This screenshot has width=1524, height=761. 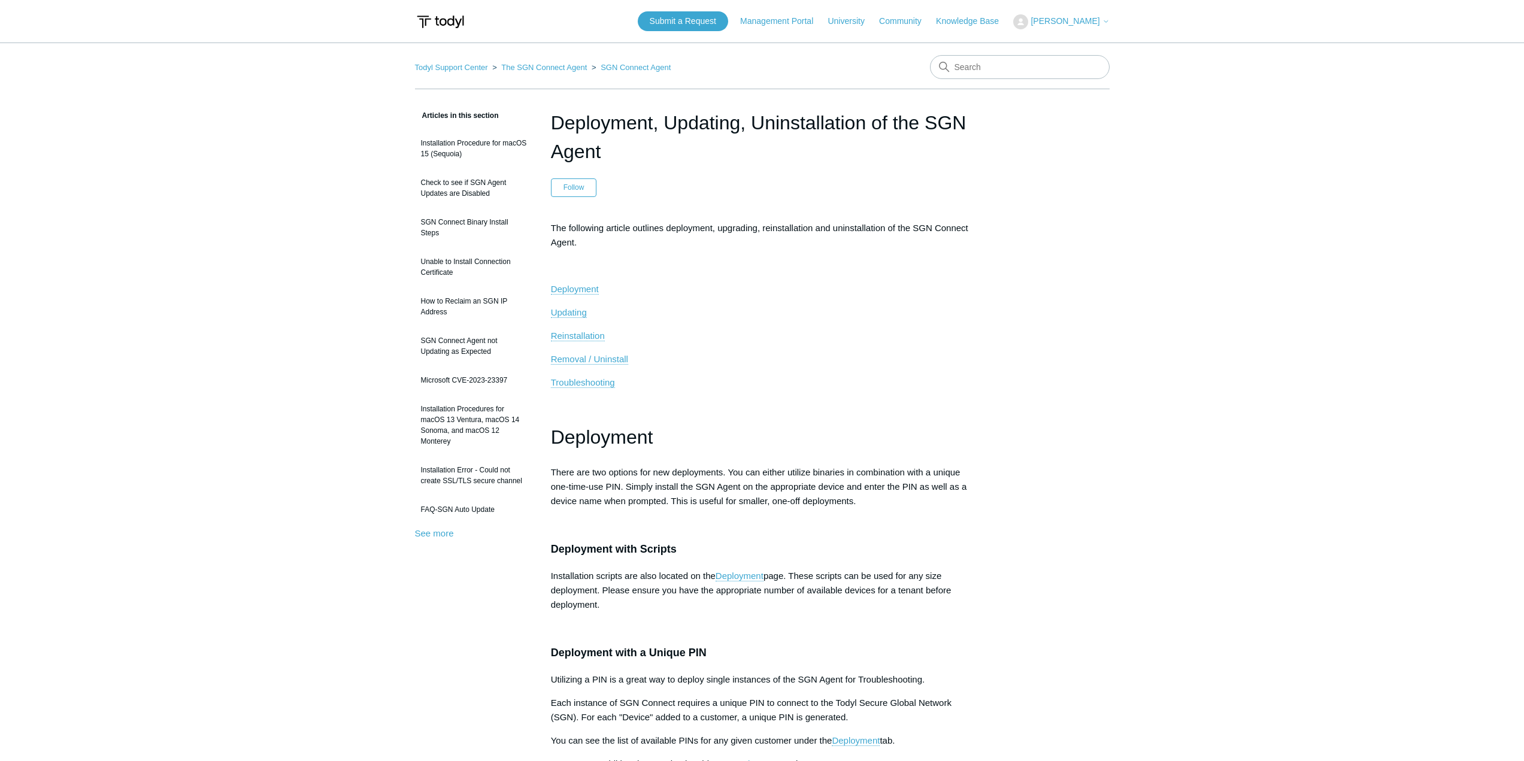 I want to click on a: Community, so click(x=906, y=21).